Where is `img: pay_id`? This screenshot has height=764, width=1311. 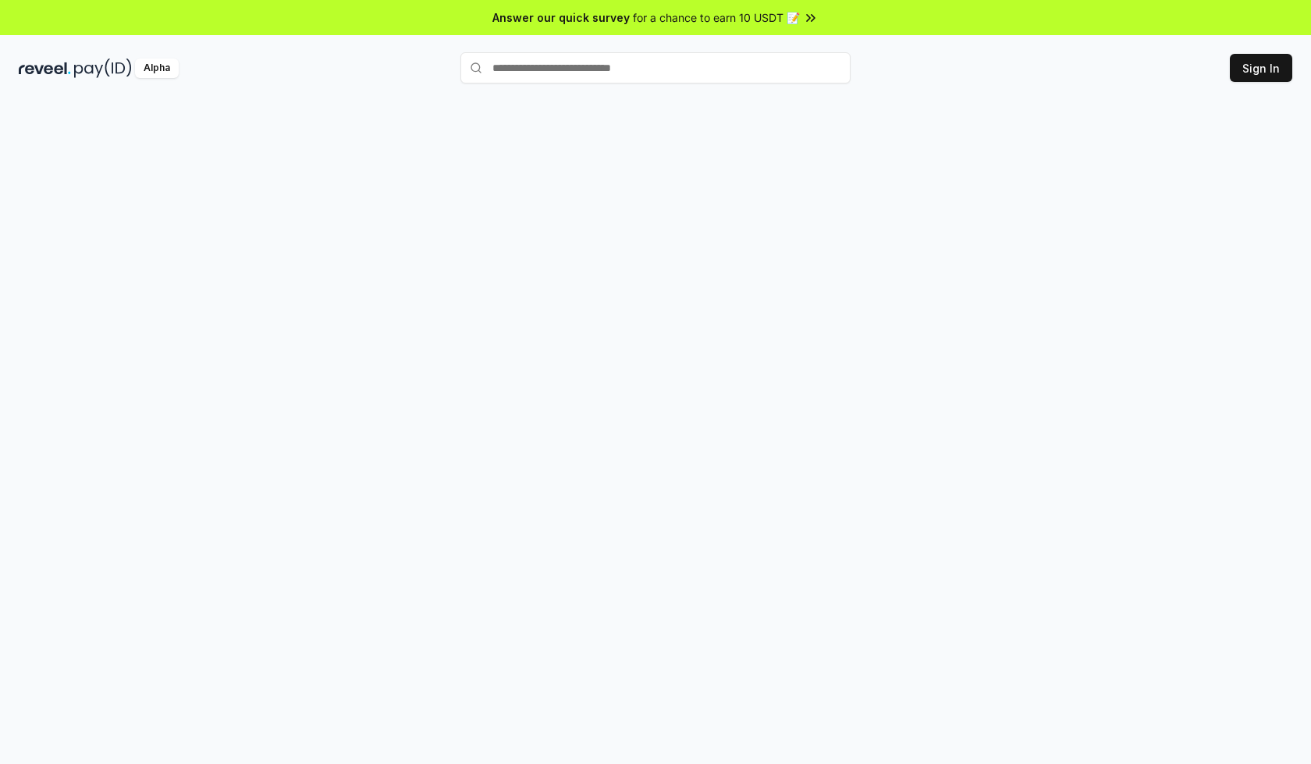 img: pay_id is located at coordinates (103, 68).